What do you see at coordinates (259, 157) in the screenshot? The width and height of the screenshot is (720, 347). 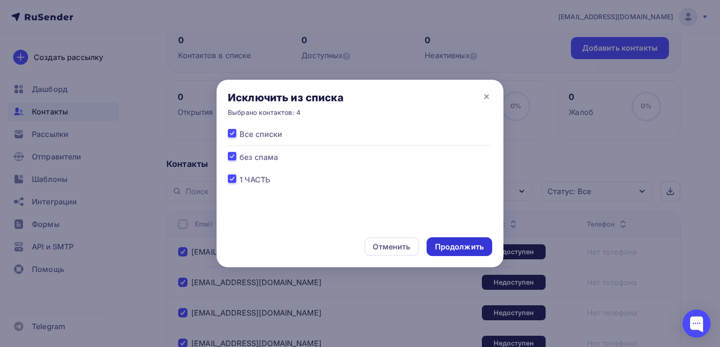 I see `span: без спама` at bounding box center [259, 157].